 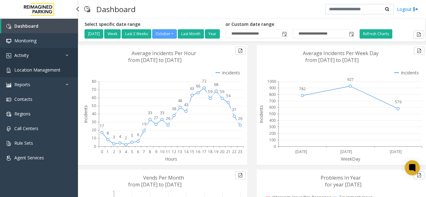 What do you see at coordinates (191, 34) in the screenshot?
I see `button: Last Month` at bounding box center [191, 34].